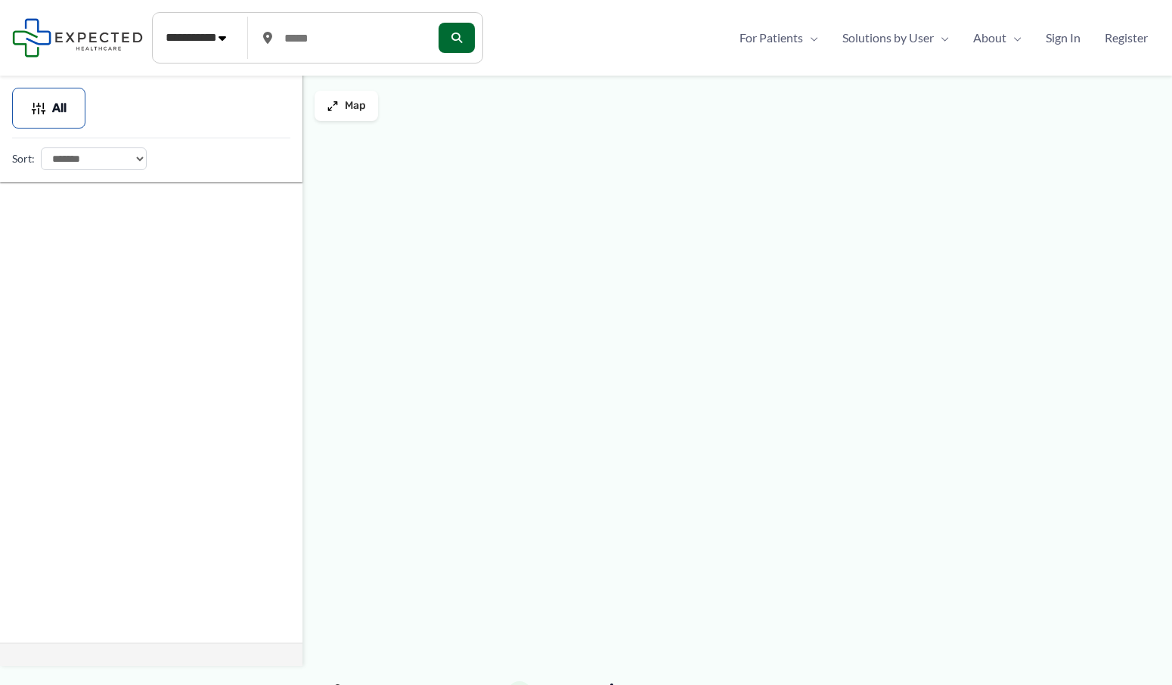 The width and height of the screenshot is (1172, 685). I want to click on a: Register, so click(1125, 38).